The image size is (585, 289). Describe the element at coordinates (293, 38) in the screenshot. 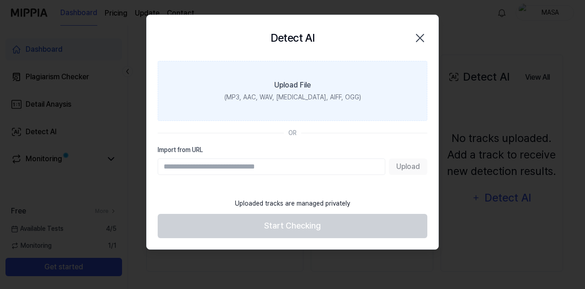

I see `h2: Detect AI` at that location.